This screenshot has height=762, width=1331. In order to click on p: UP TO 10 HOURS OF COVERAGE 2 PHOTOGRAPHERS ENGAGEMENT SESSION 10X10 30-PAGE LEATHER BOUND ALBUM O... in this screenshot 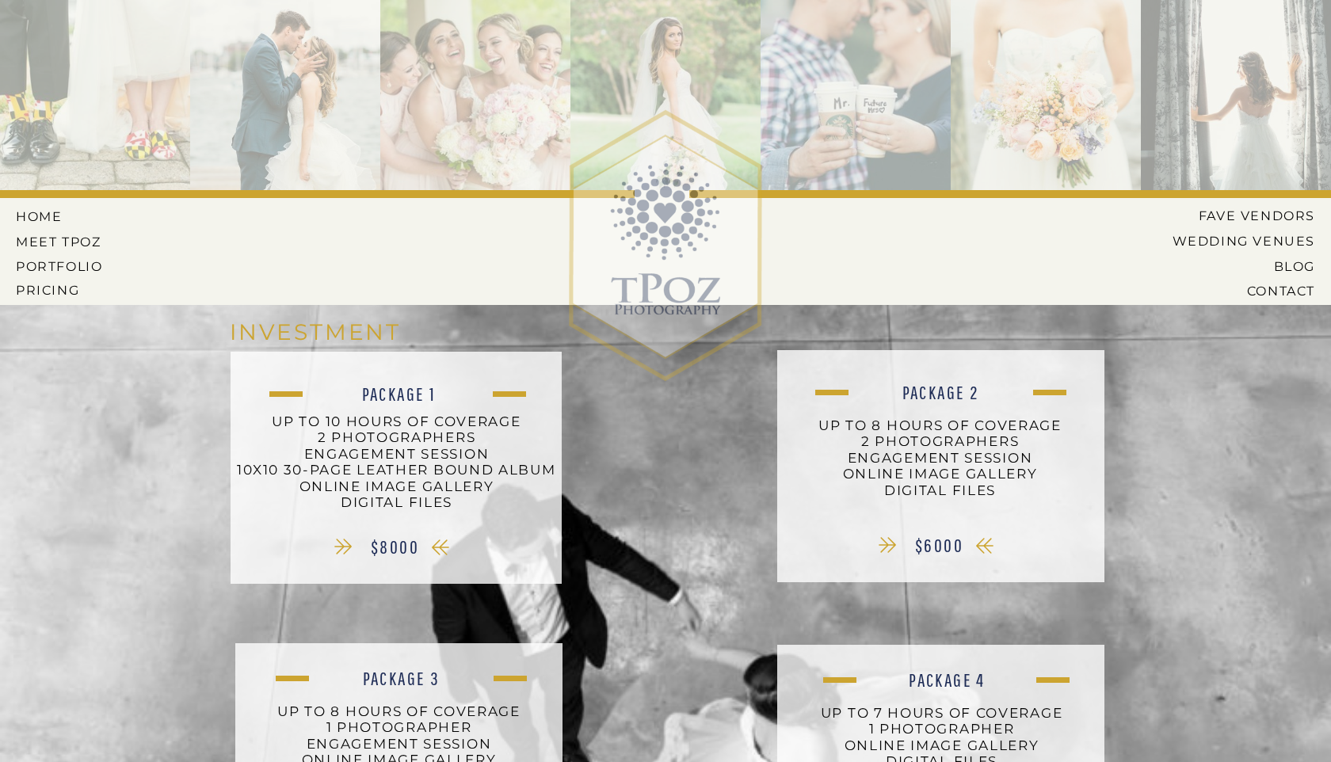, I will do `click(396, 472)`.